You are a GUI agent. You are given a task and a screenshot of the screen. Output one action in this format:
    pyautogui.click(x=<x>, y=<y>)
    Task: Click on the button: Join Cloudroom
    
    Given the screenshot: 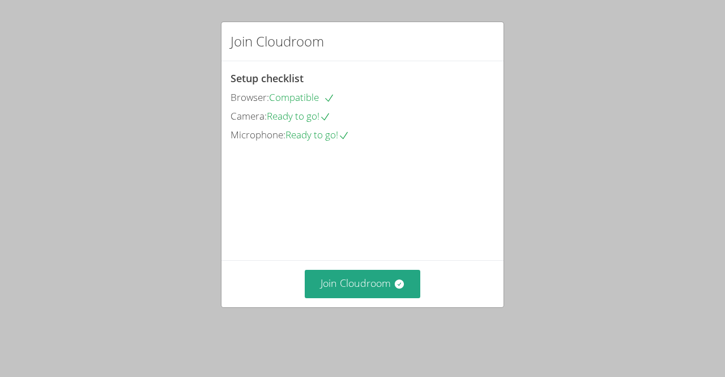 What is the action you would take?
    pyautogui.click(x=363, y=283)
    